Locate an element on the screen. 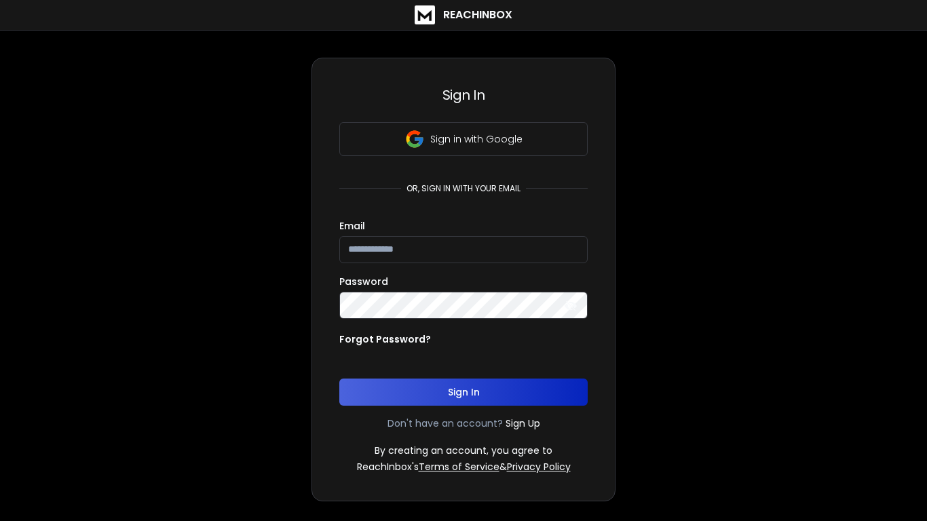 Image resolution: width=927 pixels, height=521 pixels. label: Email is located at coordinates (352, 226).